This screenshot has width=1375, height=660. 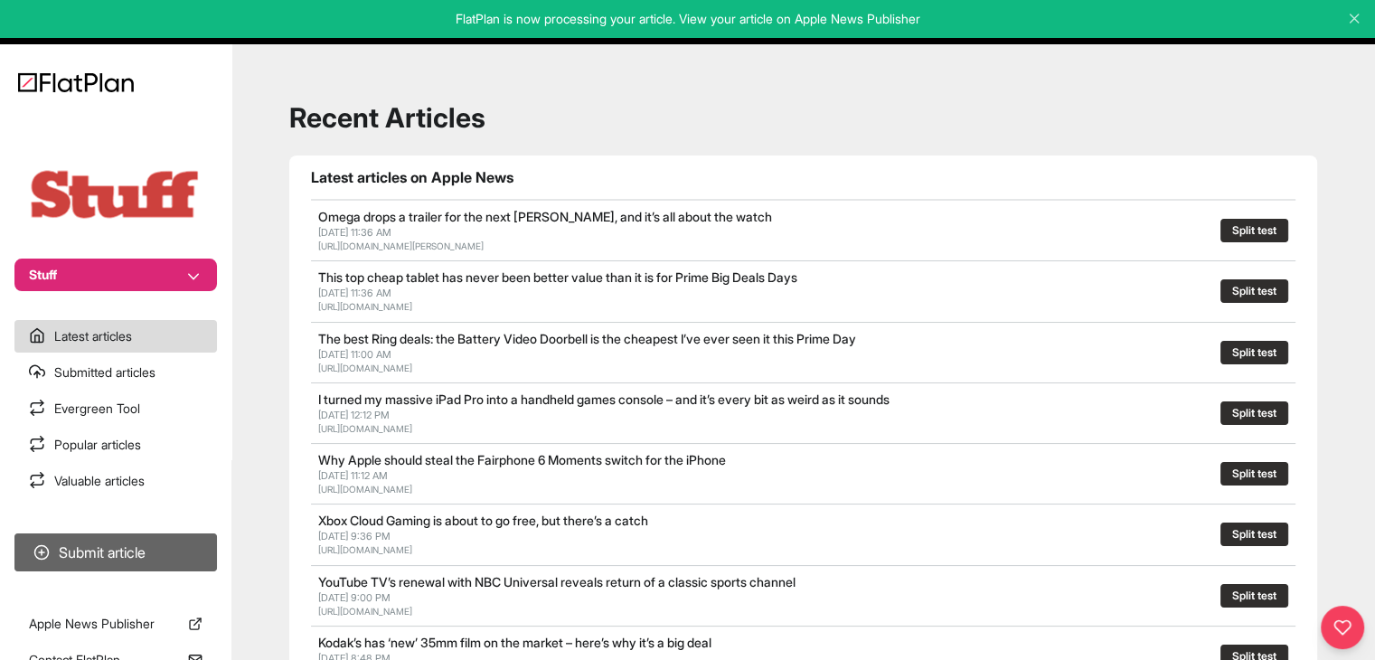 What do you see at coordinates (558, 277) in the screenshot?
I see `a: This top cheap tablet has never been better value than it is for Prime Big Deals Days` at bounding box center [558, 277].